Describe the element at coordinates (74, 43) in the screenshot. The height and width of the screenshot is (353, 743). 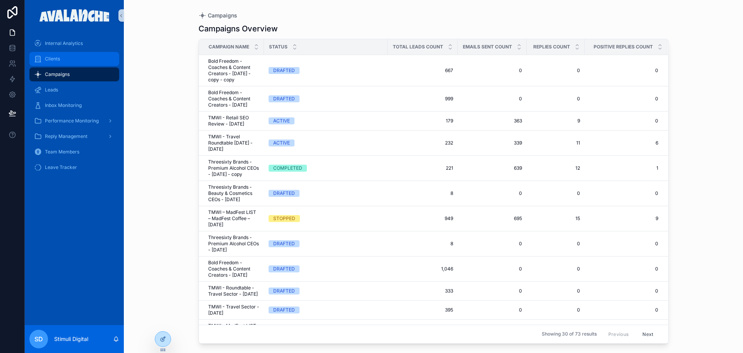
I see `a: Internal Analytics` at that location.